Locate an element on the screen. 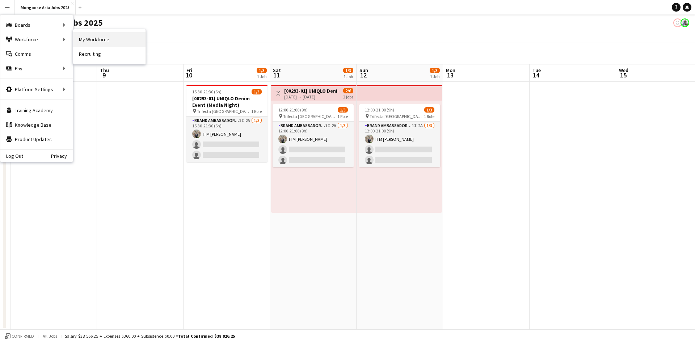 The height and width of the screenshot is (342, 695). span: Confirmed is located at coordinates (23, 336).